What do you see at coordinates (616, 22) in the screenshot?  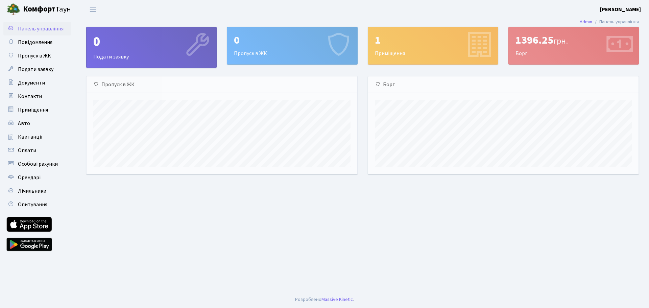 I see `li: Панель управління` at bounding box center [616, 22].